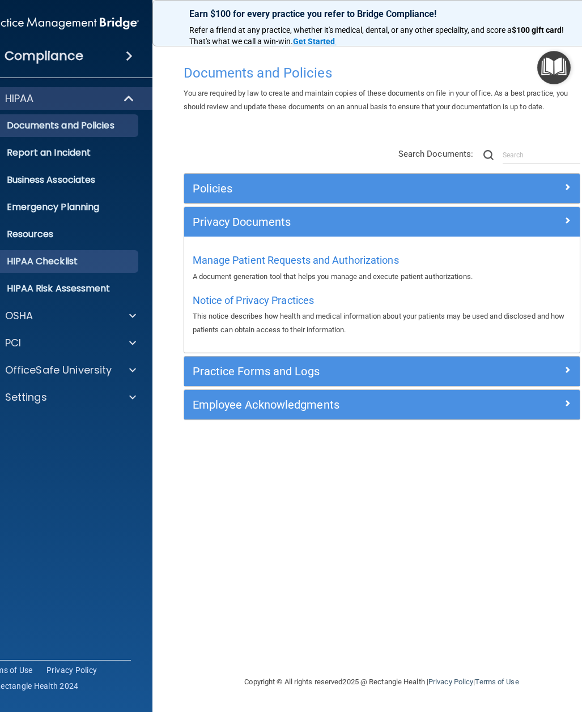 This screenshot has width=582, height=712. What do you see at coordinates (496, 682) in the screenshot?
I see `a: Terms of Use` at bounding box center [496, 682].